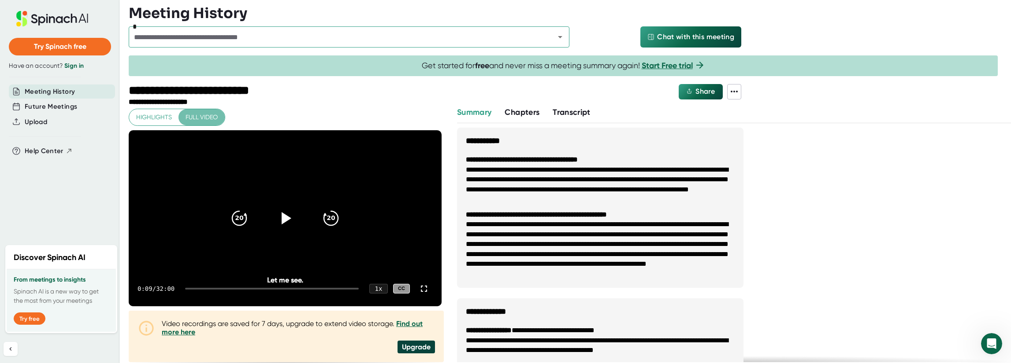  I want to click on h3: Meeting History, so click(188, 13).